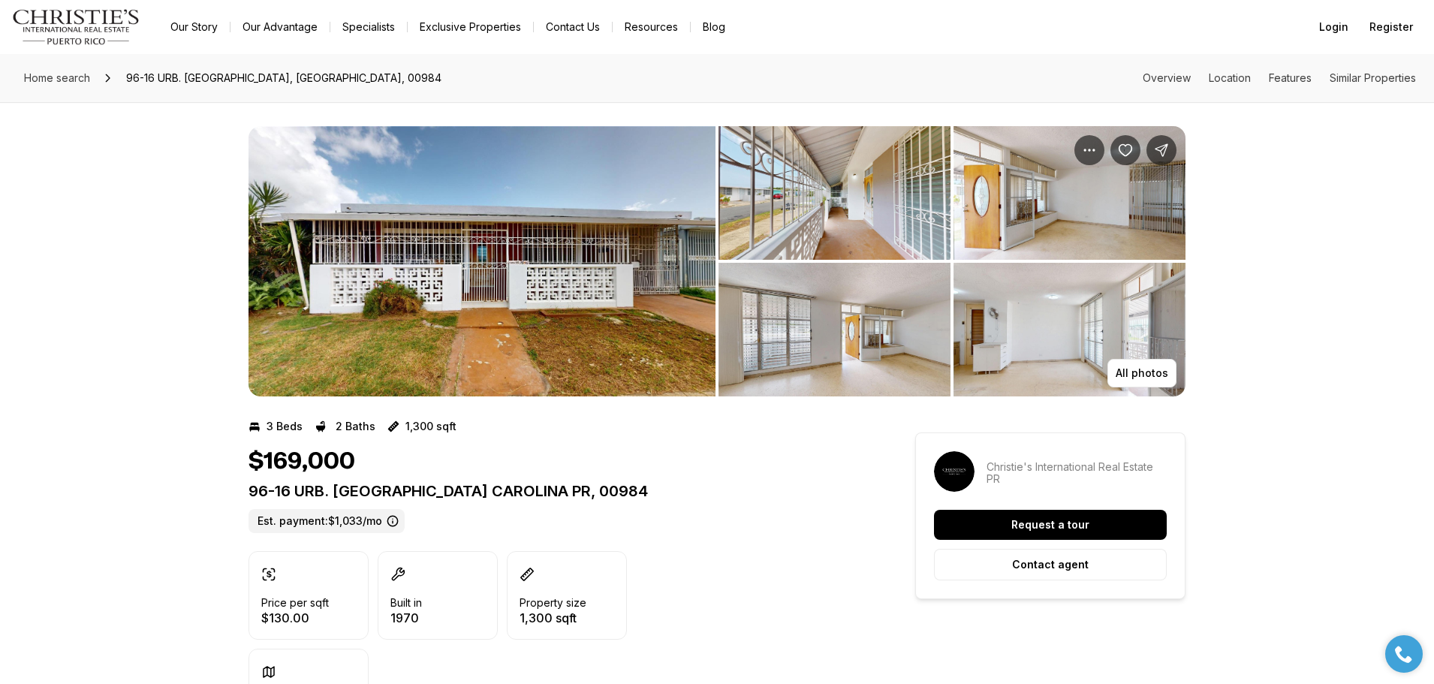 The image size is (1434, 684). What do you see at coordinates (1372, 77) in the screenshot?
I see `a: Skip to: Similar Properties` at bounding box center [1372, 77].